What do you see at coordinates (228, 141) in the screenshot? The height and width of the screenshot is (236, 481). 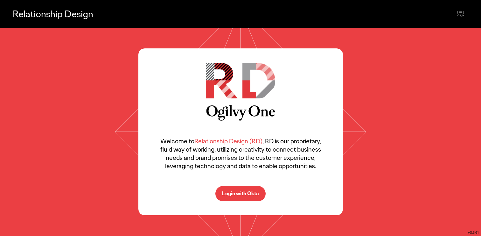 I see `span: Relationship Design (RD)` at bounding box center [228, 141].